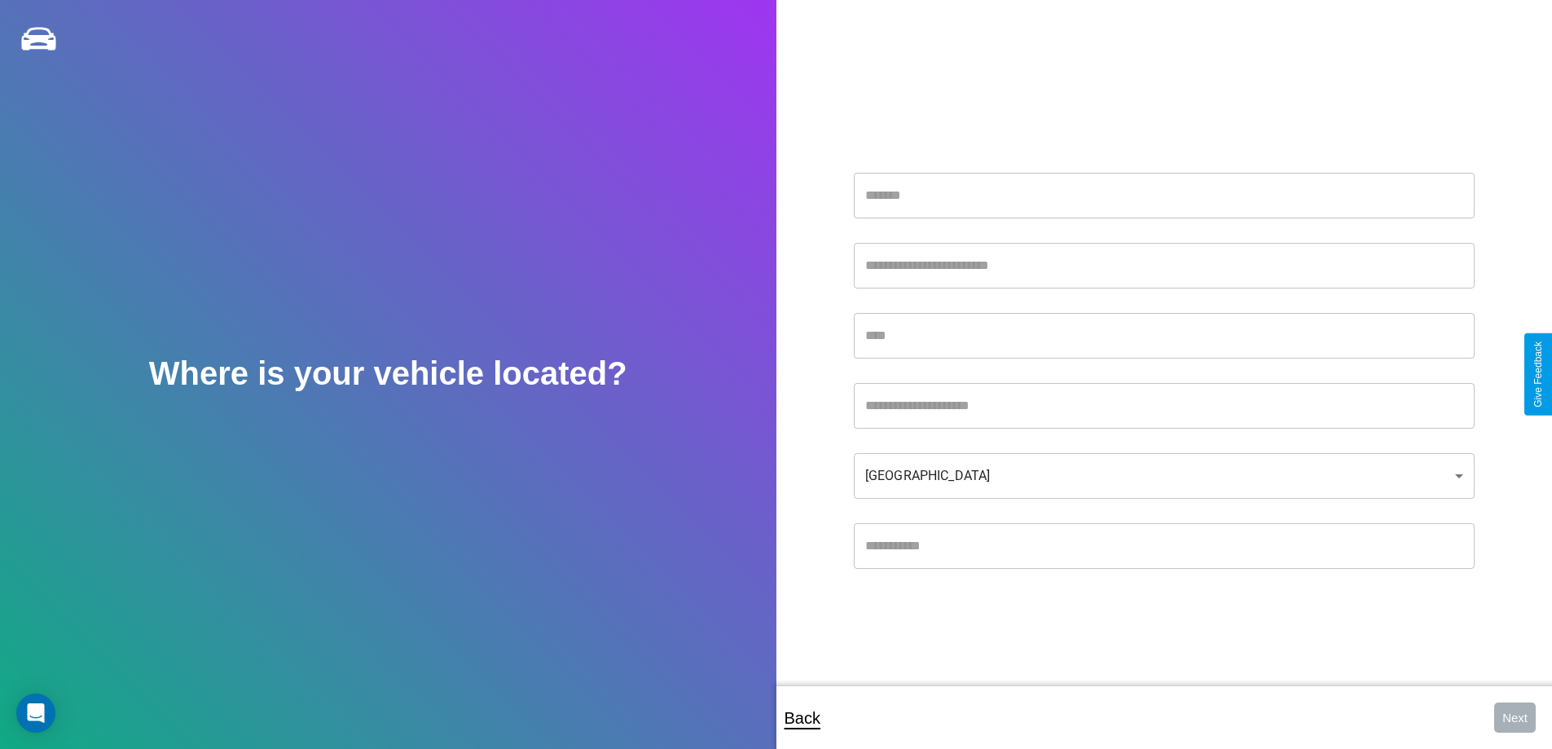  What do you see at coordinates (802, 718) in the screenshot?
I see `p: Back` at bounding box center [802, 718].